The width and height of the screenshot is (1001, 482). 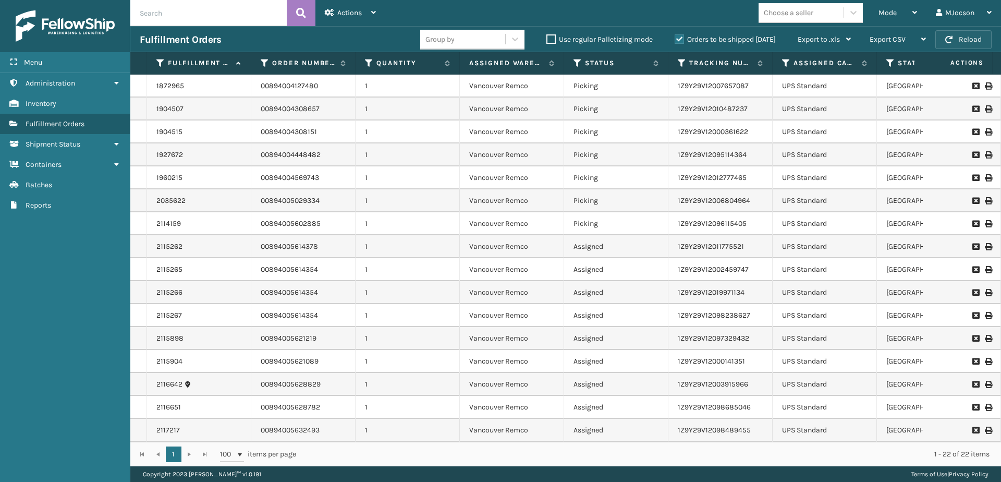 I want to click on span: Administration, so click(x=50, y=83).